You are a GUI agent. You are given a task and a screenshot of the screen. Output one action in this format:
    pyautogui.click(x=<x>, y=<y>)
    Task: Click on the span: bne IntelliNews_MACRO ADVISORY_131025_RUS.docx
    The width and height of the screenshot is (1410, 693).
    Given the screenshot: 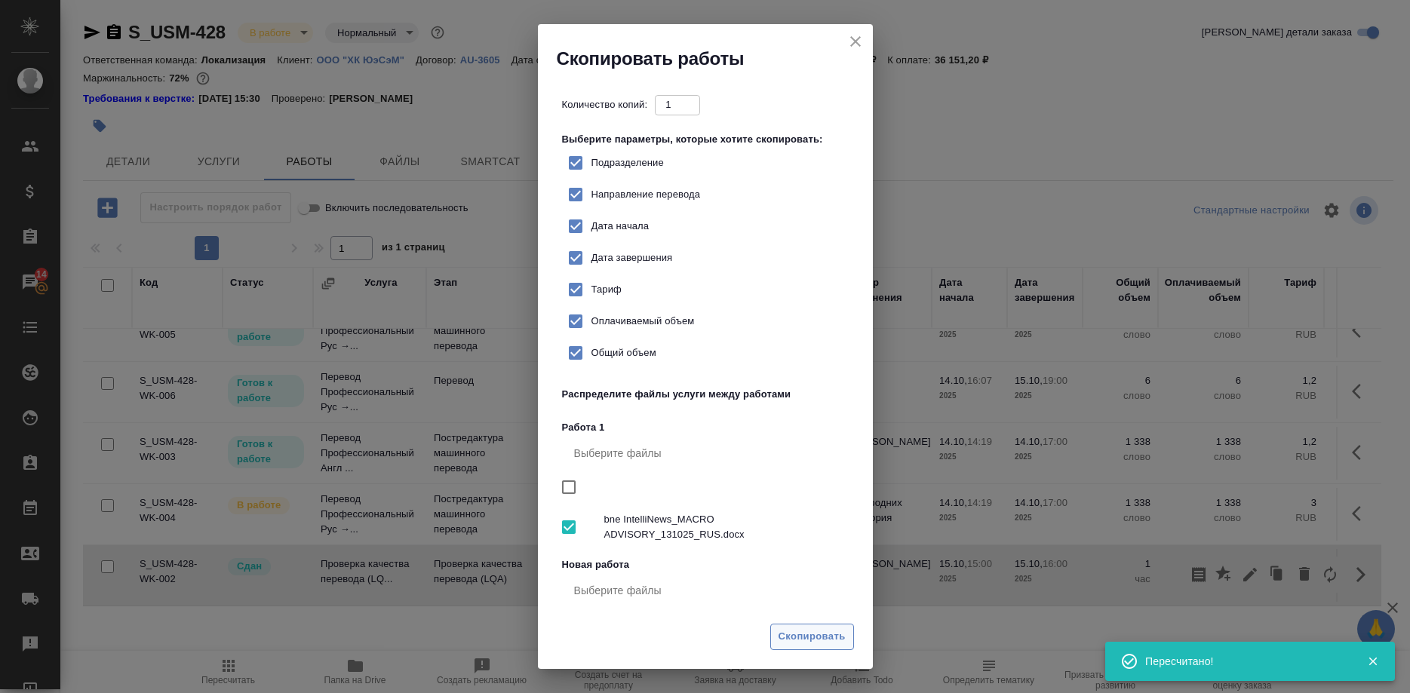 What is the action you would take?
    pyautogui.click(x=723, y=527)
    